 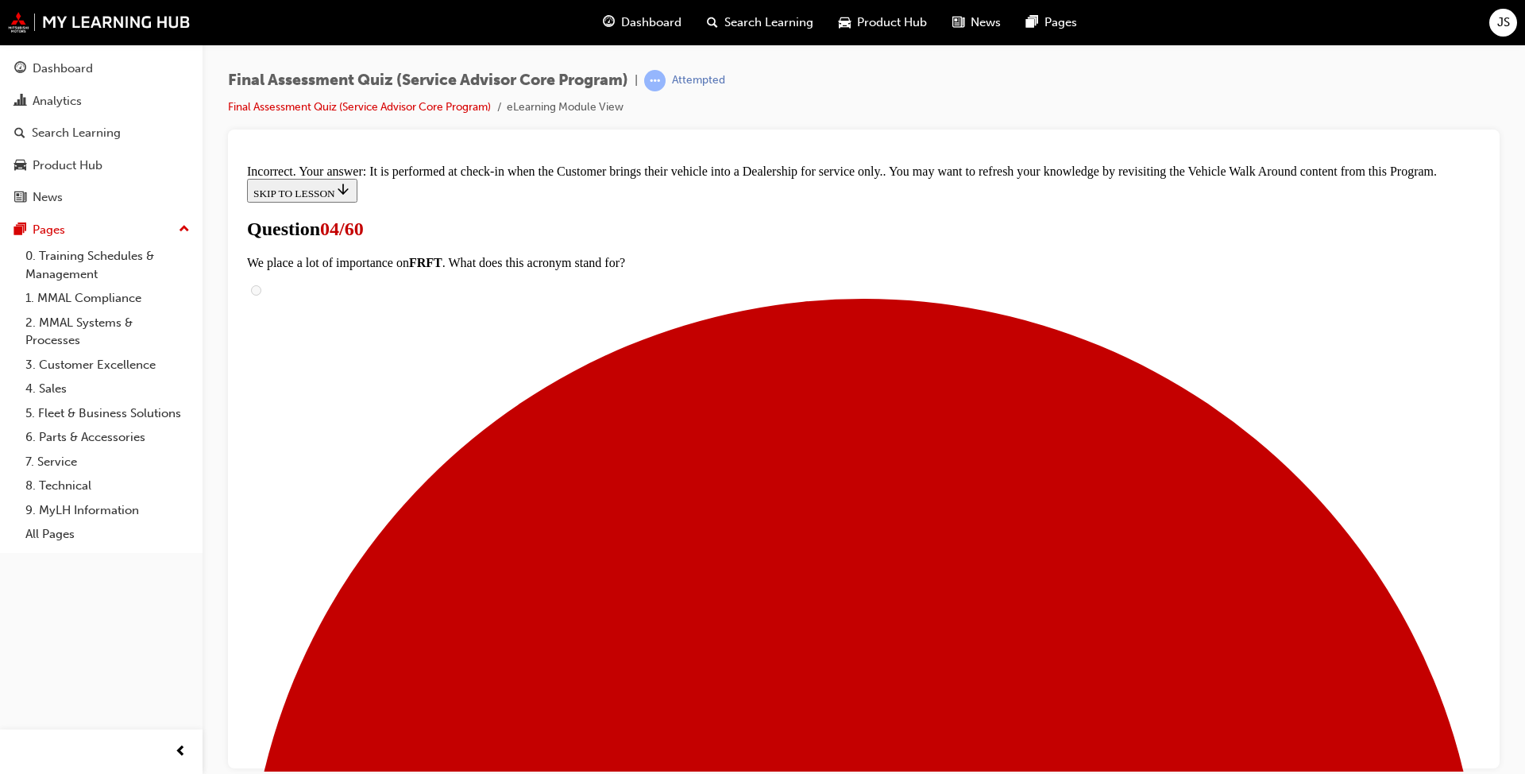 I want to click on a: Analytics, so click(x=101, y=101).